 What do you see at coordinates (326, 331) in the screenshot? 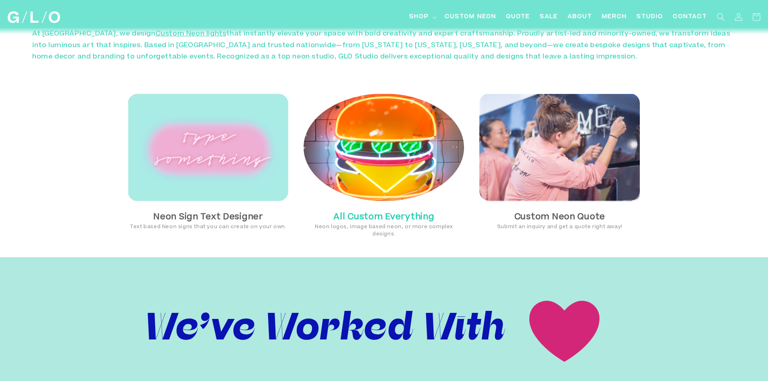
I see `span: We’ve Worked With` at bounding box center [326, 331].